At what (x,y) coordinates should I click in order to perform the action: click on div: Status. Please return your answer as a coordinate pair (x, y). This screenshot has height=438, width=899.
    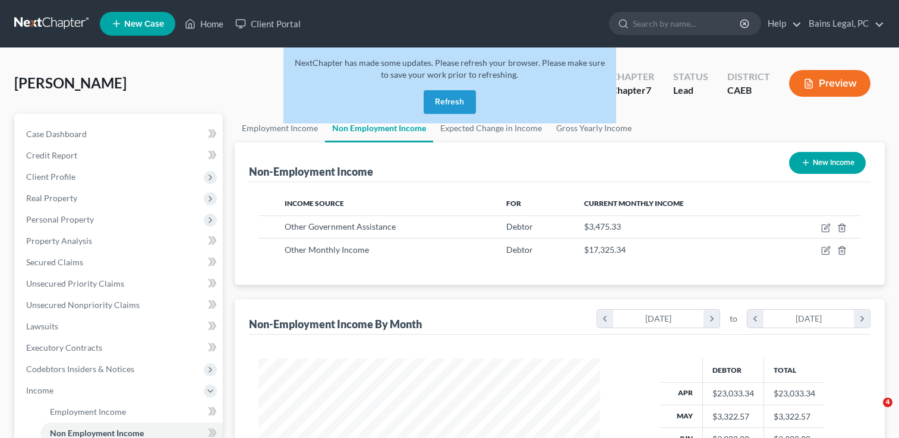
    Looking at the image, I should click on (690, 77).